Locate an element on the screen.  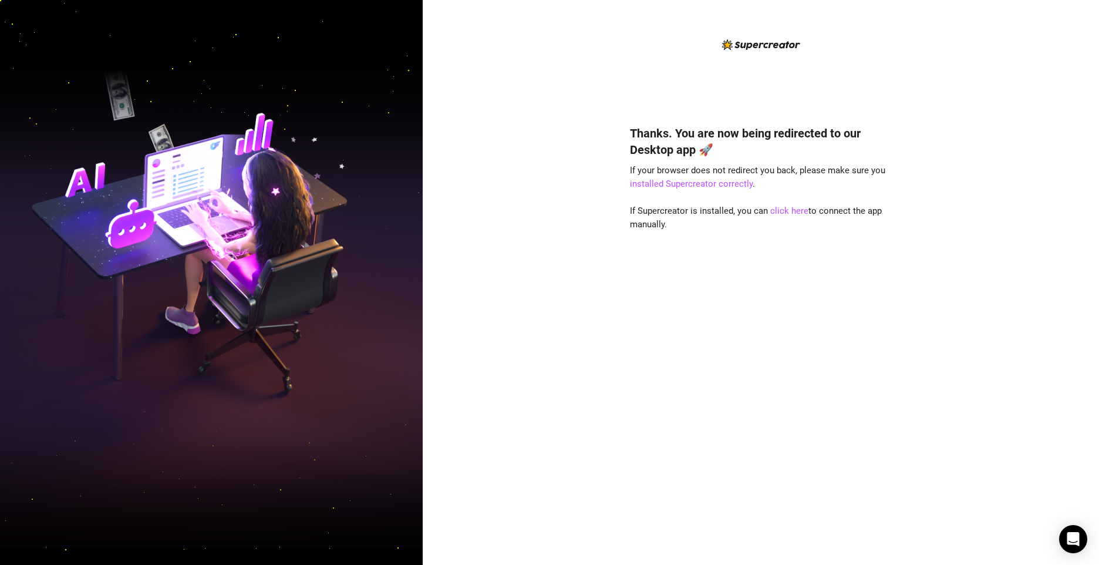
span: If Supercreator is installed, you can to connect the app manually. is located at coordinates (755, 218).